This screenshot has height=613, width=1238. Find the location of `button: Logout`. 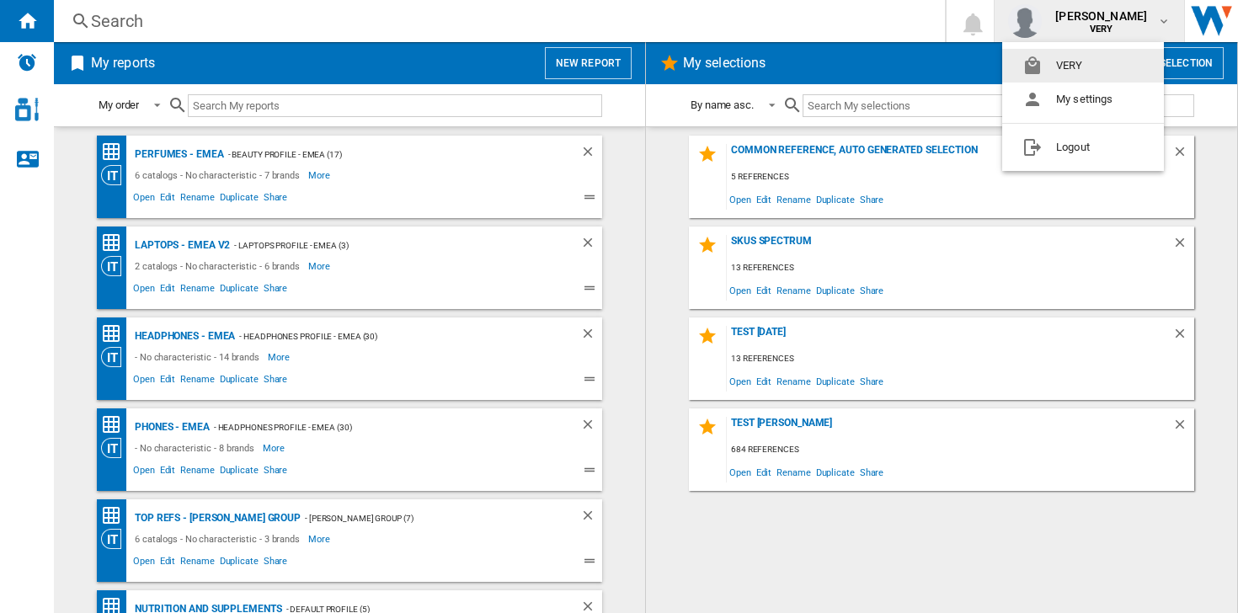

button: Logout is located at coordinates (1083, 147).